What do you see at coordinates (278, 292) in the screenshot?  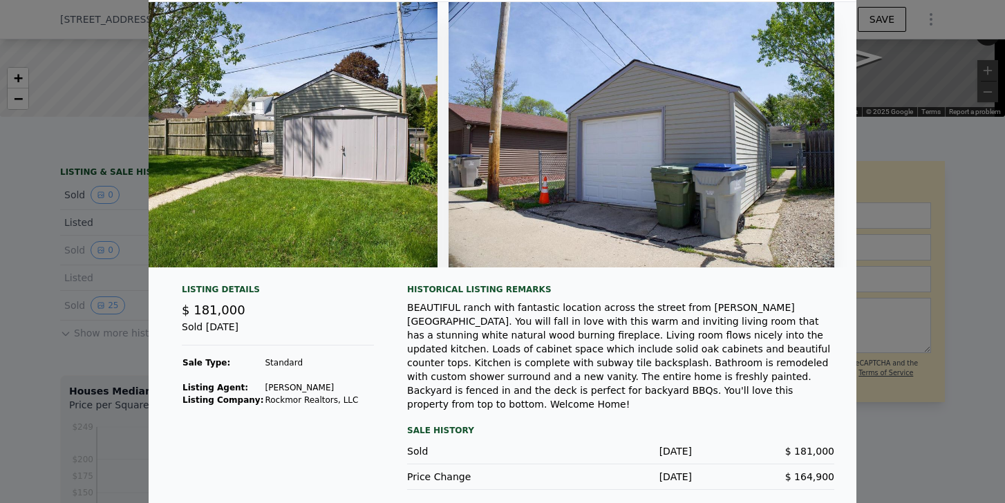 I see `div: Listing Details` at bounding box center [278, 292].